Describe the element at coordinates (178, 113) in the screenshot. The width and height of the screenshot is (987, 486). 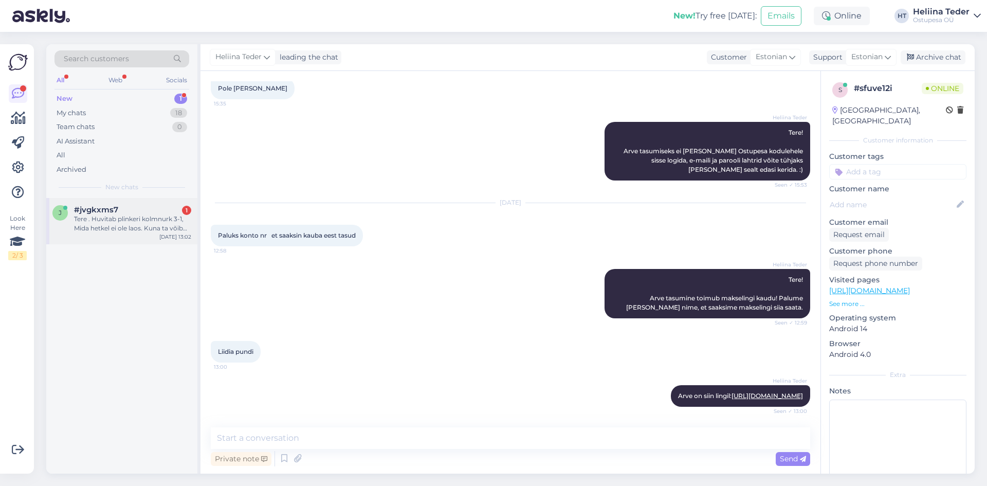
I see `div: 18` at that location.